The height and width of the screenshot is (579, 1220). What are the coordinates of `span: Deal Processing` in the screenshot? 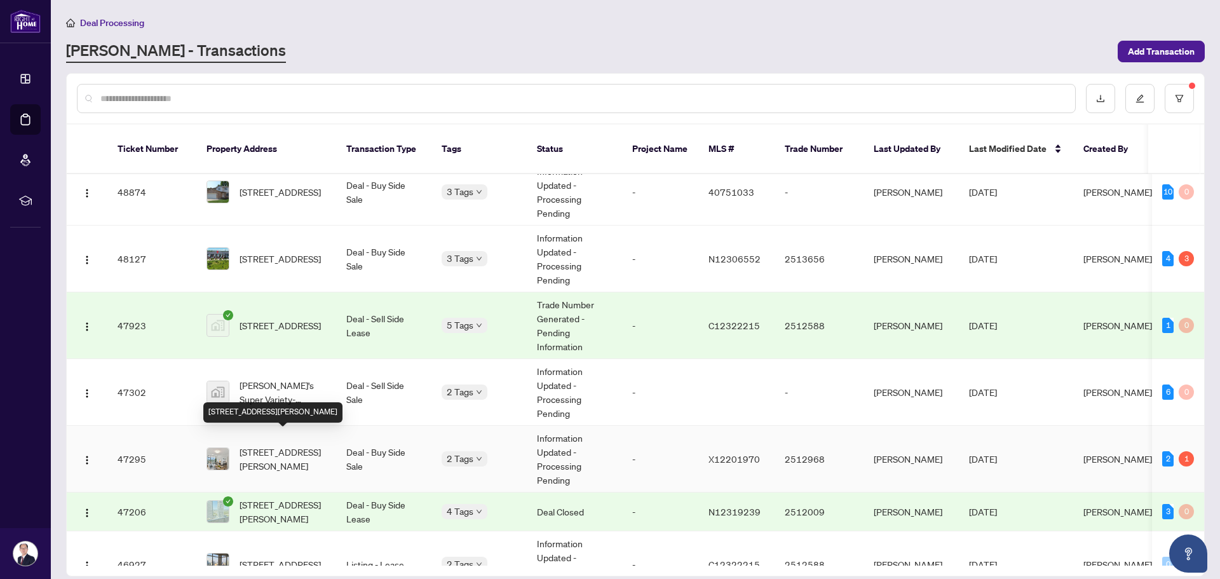 It's located at (112, 23).